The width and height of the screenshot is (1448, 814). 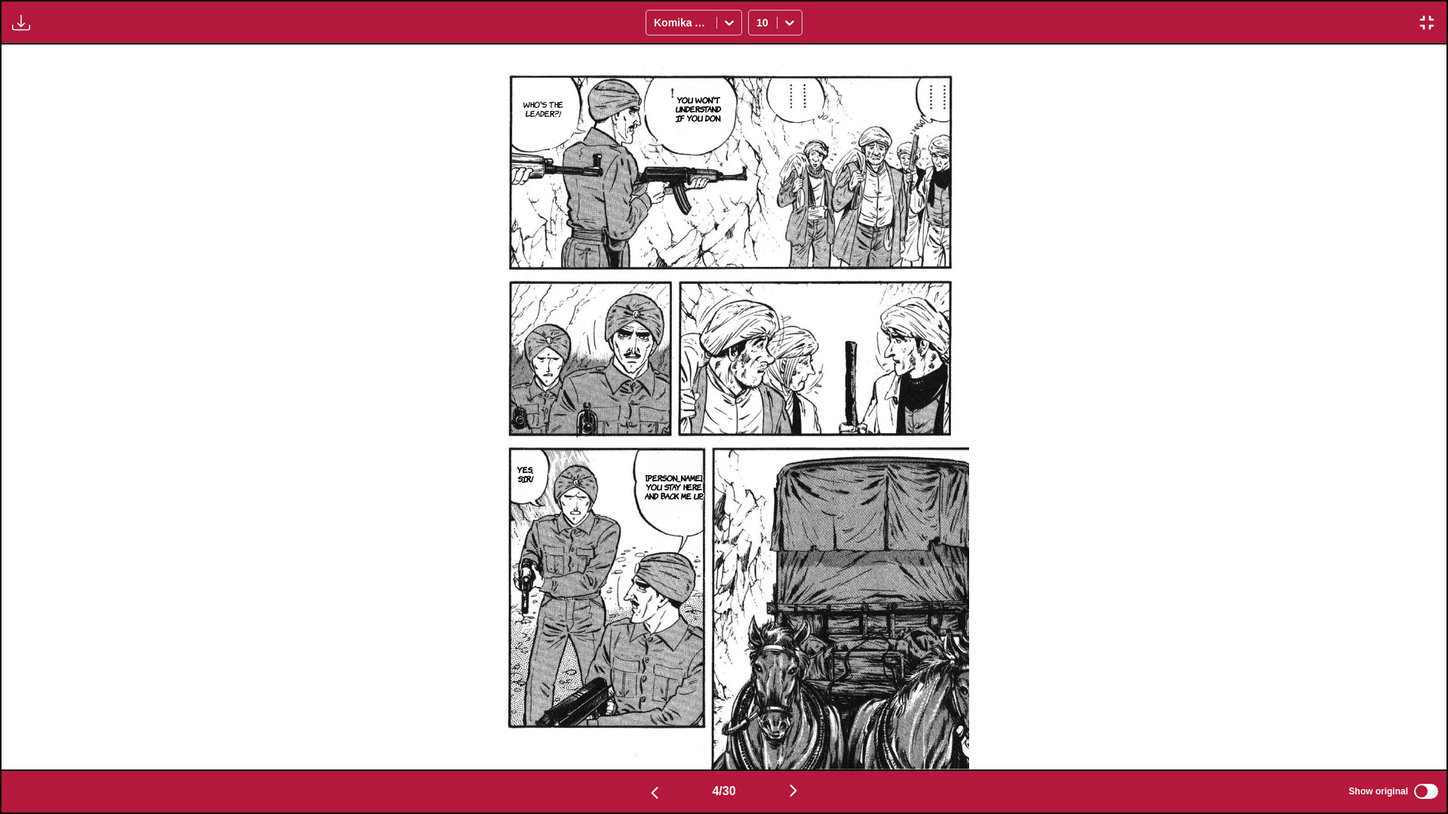 What do you see at coordinates (724, 407) in the screenshot?
I see `img: Manga Panel` at bounding box center [724, 407].